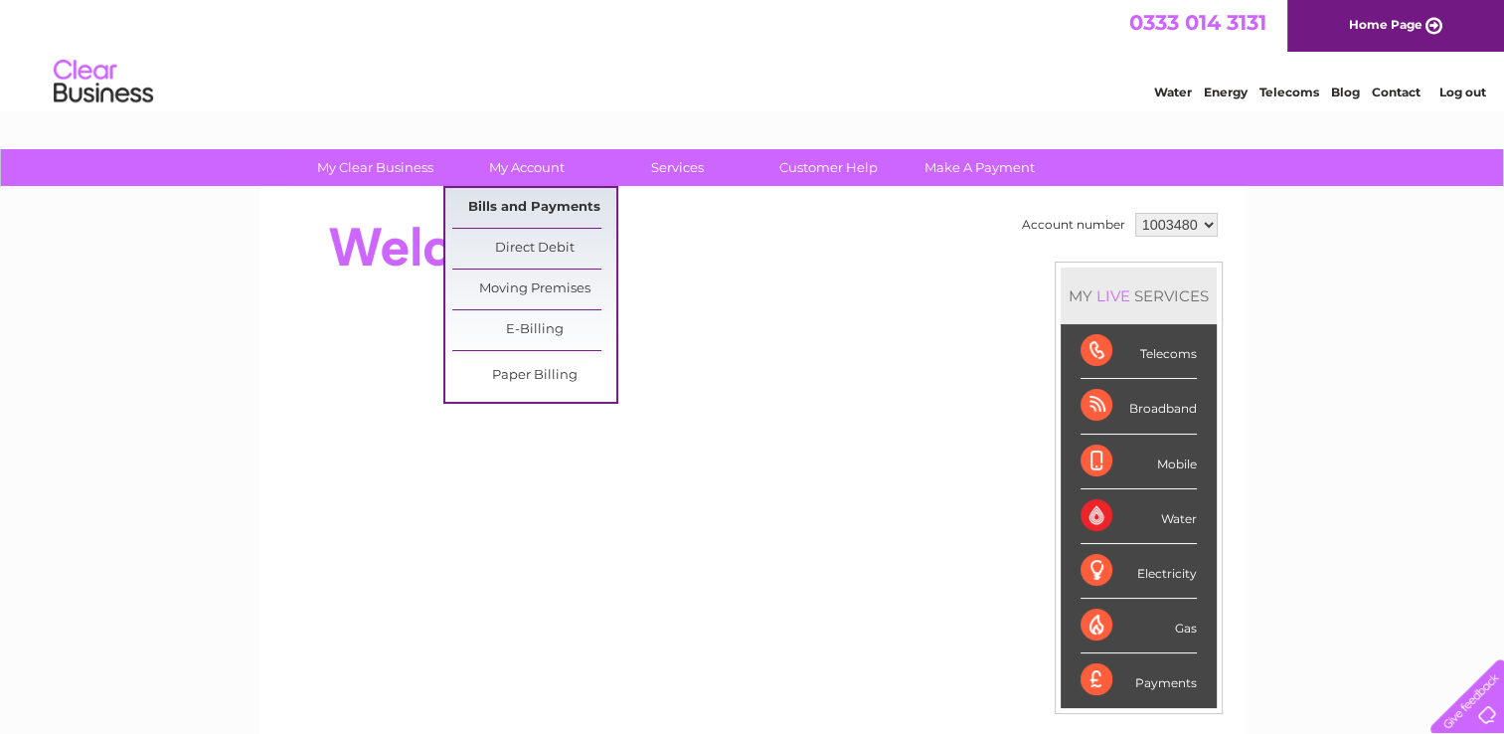 The width and height of the screenshot is (1504, 734). What do you see at coordinates (1290, 91) in the screenshot?
I see `a: Telecoms` at bounding box center [1290, 91].